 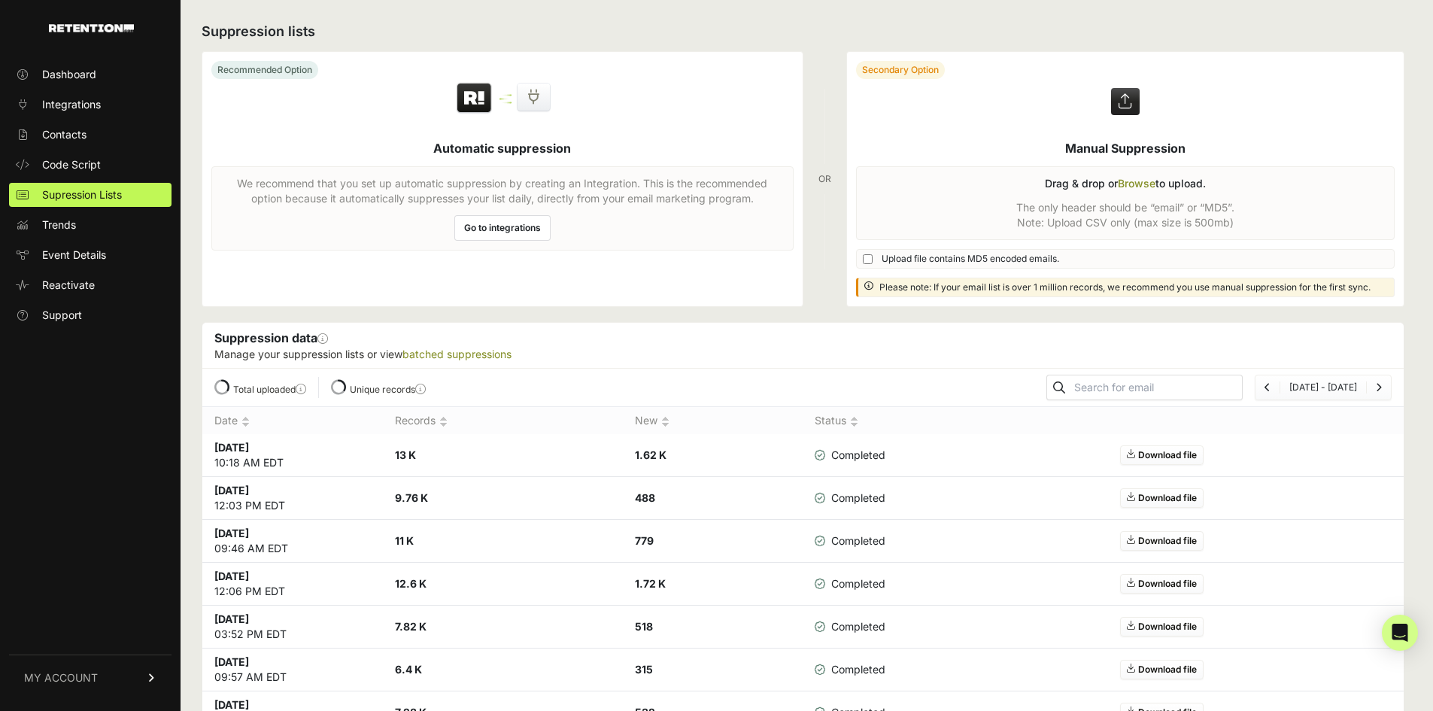 What do you see at coordinates (645, 497) in the screenshot?
I see `strong: 488` at bounding box center [645, 497].